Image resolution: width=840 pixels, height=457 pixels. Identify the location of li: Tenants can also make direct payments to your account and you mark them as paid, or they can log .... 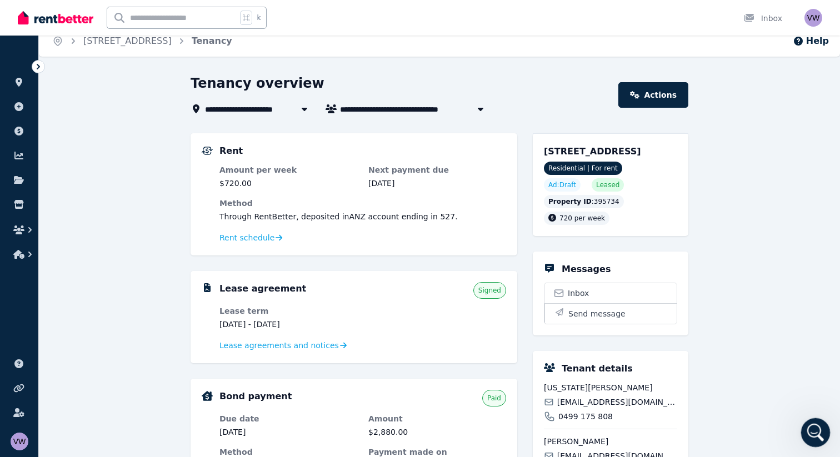
(115, 274).